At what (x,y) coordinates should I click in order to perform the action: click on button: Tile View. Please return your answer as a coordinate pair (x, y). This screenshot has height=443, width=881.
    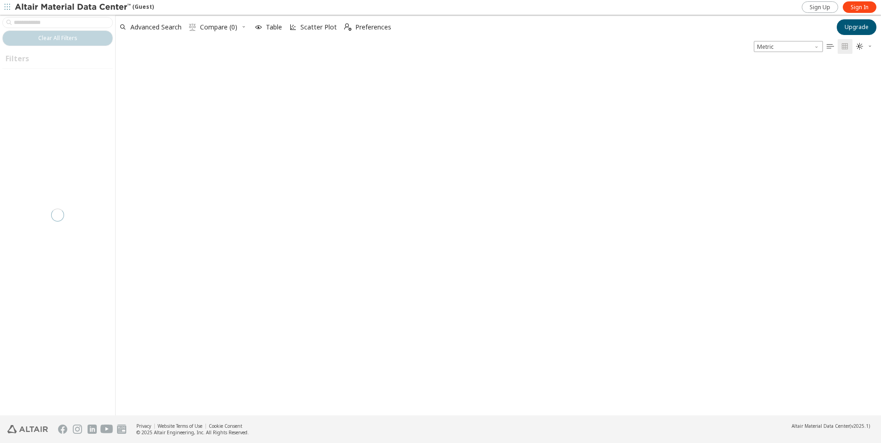
    Looking at the image, I should click on (845, 47).